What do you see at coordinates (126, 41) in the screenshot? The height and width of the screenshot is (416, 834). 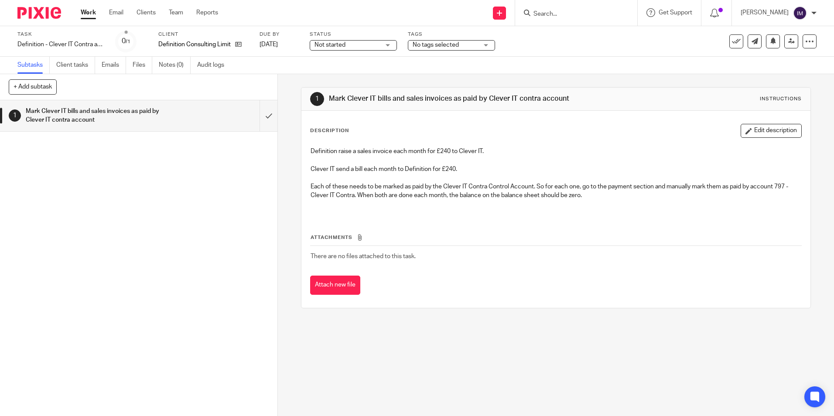 I see `div: 0` at bounding box center [126, 41].